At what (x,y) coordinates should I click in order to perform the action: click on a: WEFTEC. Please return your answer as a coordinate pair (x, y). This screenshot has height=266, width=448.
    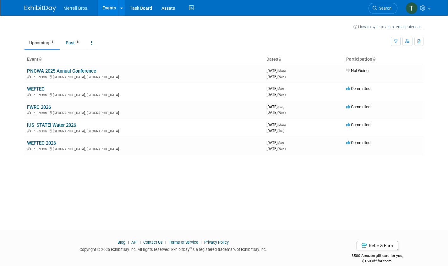
    Looking at the image, I should click on (36, 89).